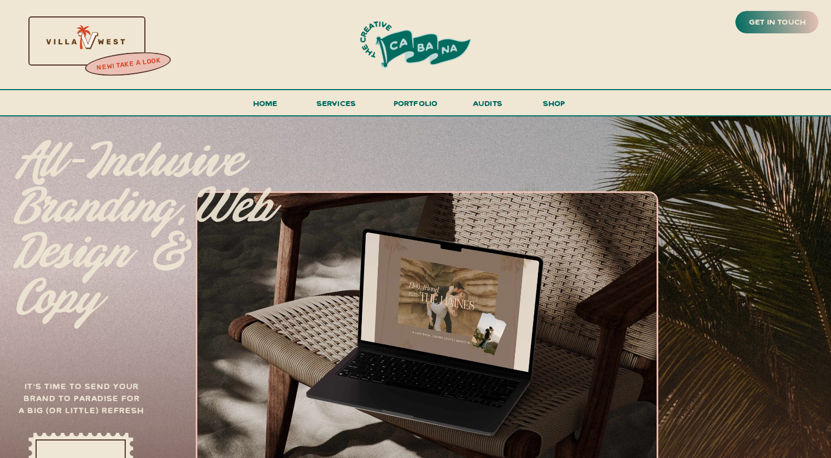 The image size is (831, 458). Describe the element at coordinates (488, 105) in the screenshot. I see `a: audits` at that location.